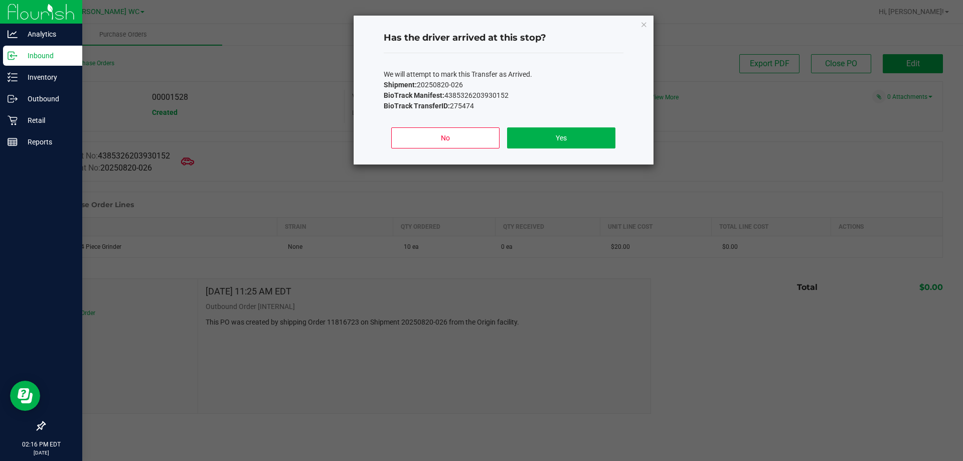 Image resolution: width=963 pixels, height=461 pixels. Describe the element at coordinates (414, 95) in the screenshot. I see `b: BioTrack Manifest:` at that location.